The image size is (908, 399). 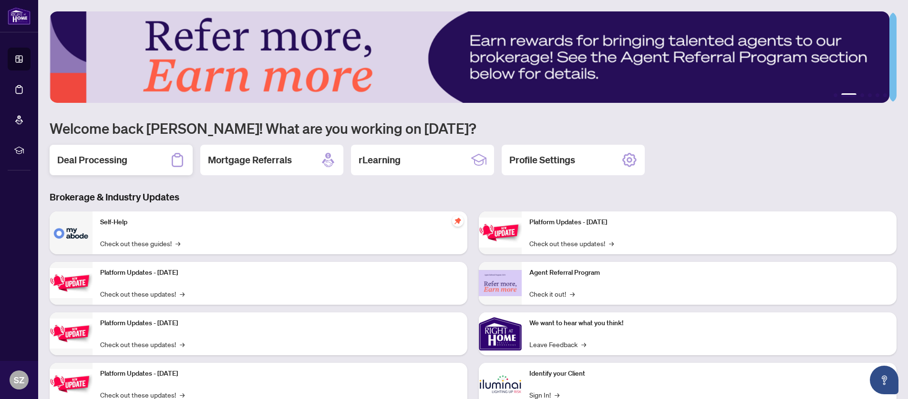 What do you see at coordinates (500, 334) in the screenshot?
I see `img: We want to hear what you think!` at bounding box center [500, 334].